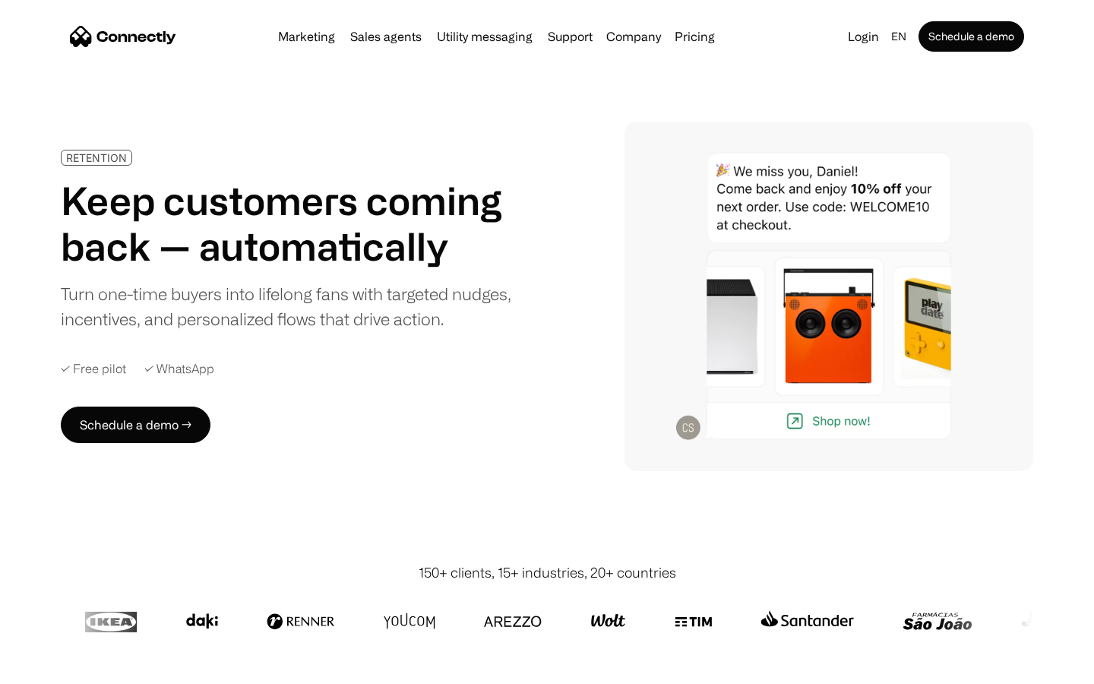 The image size is (1094, 684). Describe the element at coordinates (292, 306) in the screenshot. I see `div: Turn one-time buyers into lifelong fans with targeted nudges, incentives, and personalized flows ...` at that location.